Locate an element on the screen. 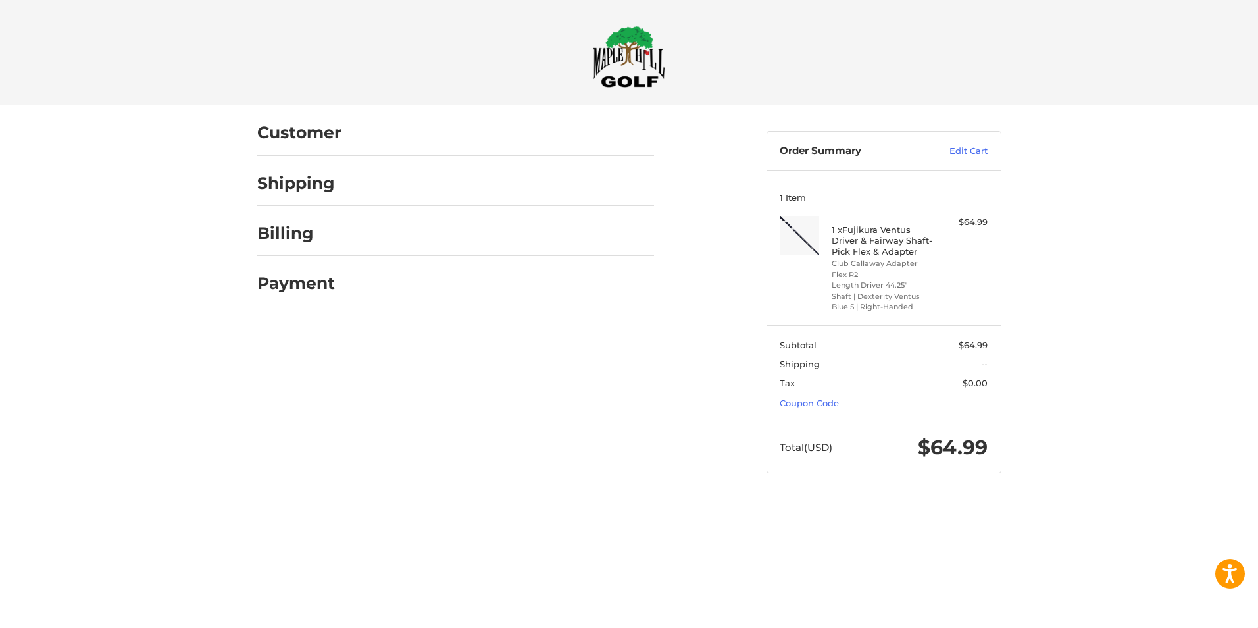 This screenshot has height=628, width=1258. h4: 1 x Fujikura Ventus Driver & Fairway Shaft- Pick Flex & Adapter is located at coordinates (882, 240).